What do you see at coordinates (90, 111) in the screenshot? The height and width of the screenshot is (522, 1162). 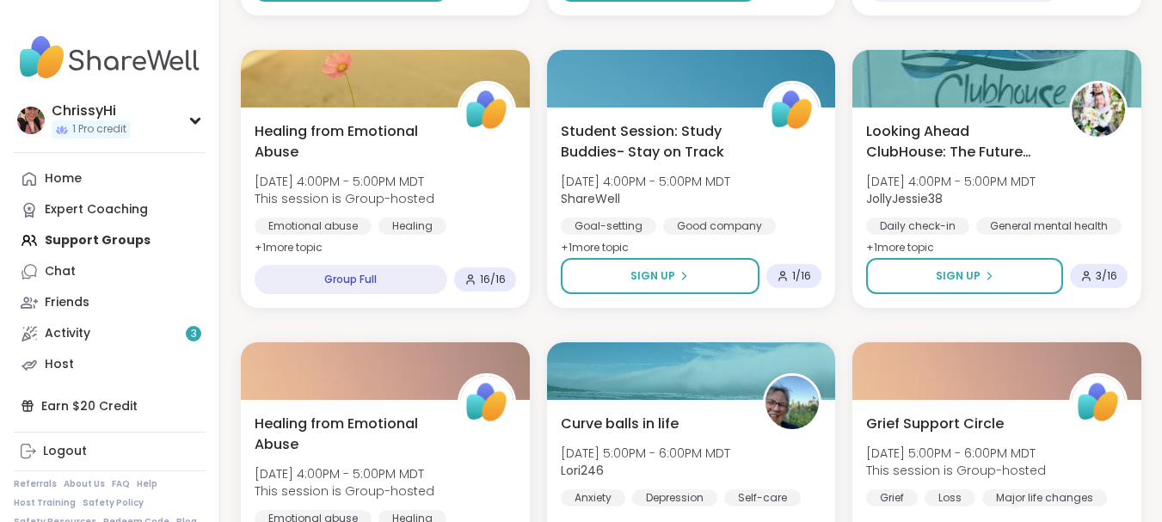 I see `div: ChrissyHi` at bounding box center [90, 111].